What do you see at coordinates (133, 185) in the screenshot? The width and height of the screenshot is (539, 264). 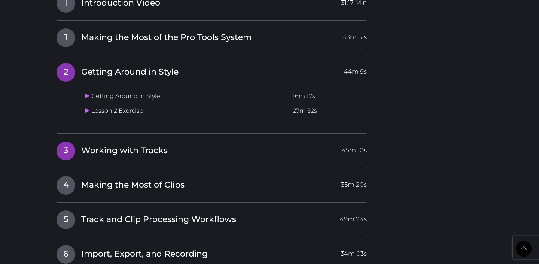 I see `span: Making the Most of Clips` at bounding box center [133, 185].